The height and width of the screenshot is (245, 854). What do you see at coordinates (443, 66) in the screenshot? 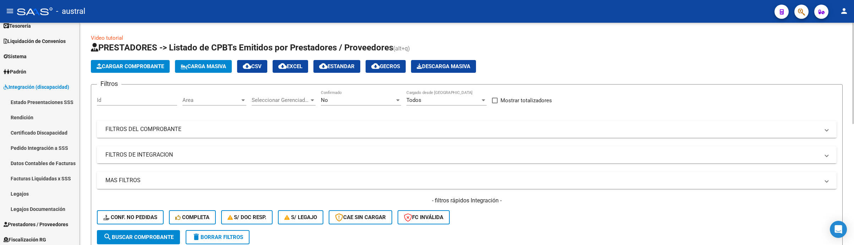
I see `button: Descarga Masiva` at bounding box center [443, 66].